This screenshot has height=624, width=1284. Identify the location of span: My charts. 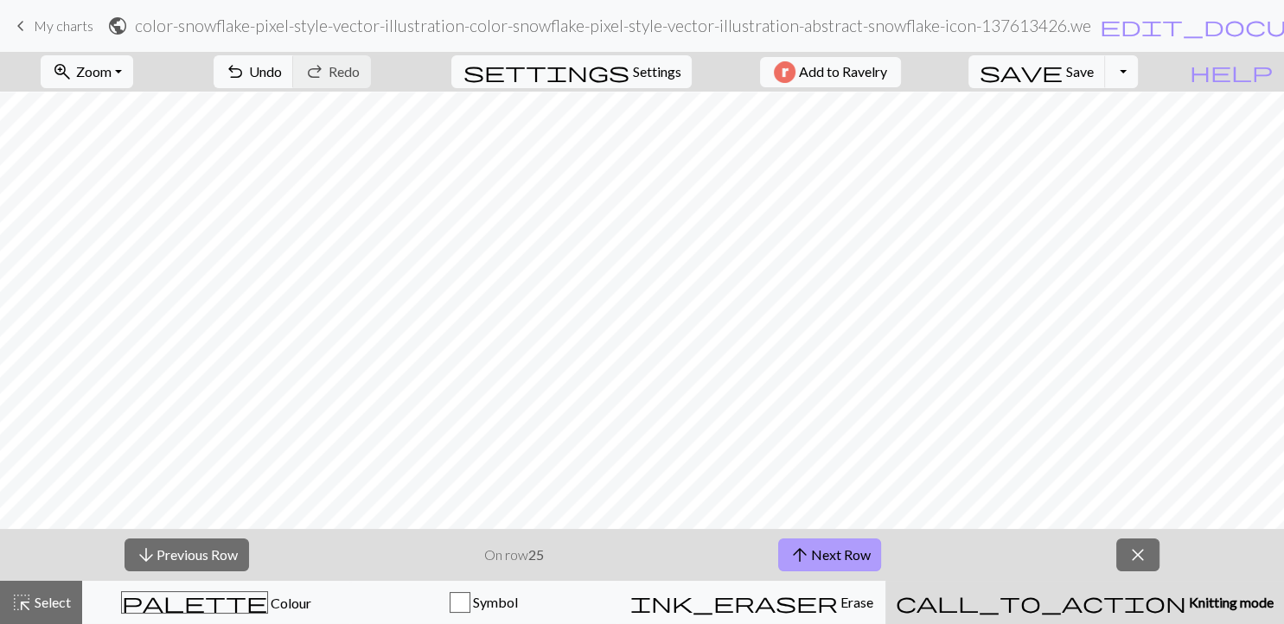
(63, 25).